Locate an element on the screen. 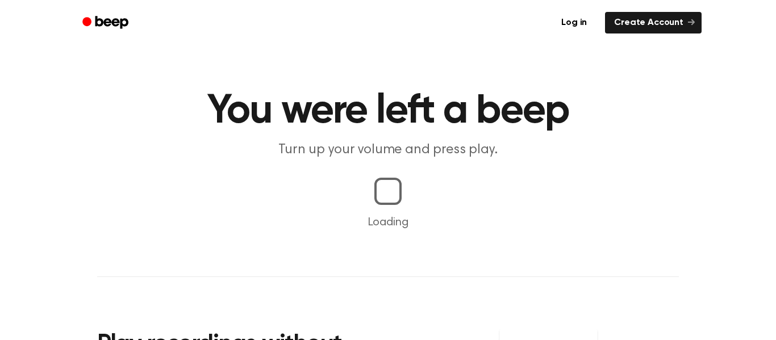 The image size is (776, 340). p: Loading is located at coordinates (388, 223).